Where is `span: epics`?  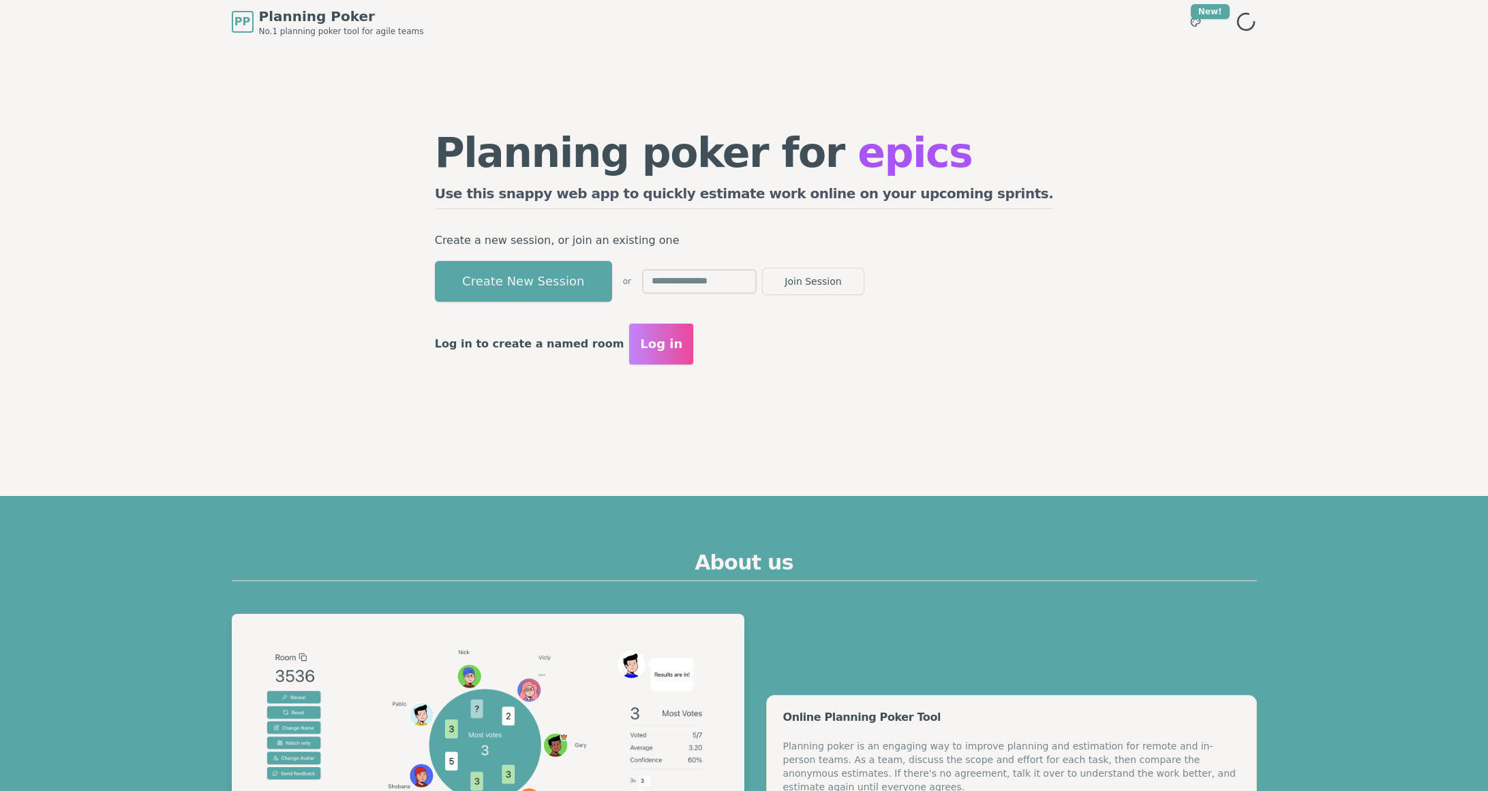
span: epics is located at coordinates (915, 153).